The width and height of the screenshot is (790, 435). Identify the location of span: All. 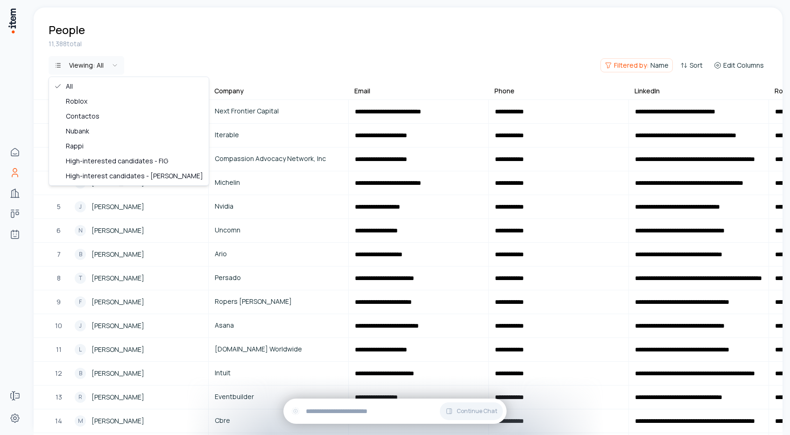
(69, 86).